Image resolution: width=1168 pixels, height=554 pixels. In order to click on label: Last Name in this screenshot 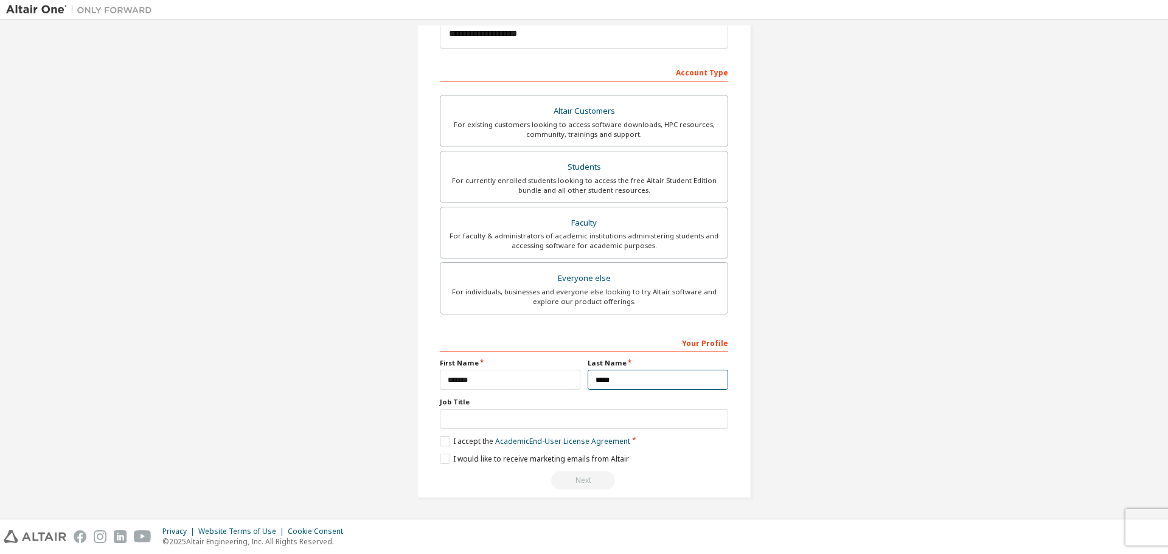, I will do `click(658, 363)`.